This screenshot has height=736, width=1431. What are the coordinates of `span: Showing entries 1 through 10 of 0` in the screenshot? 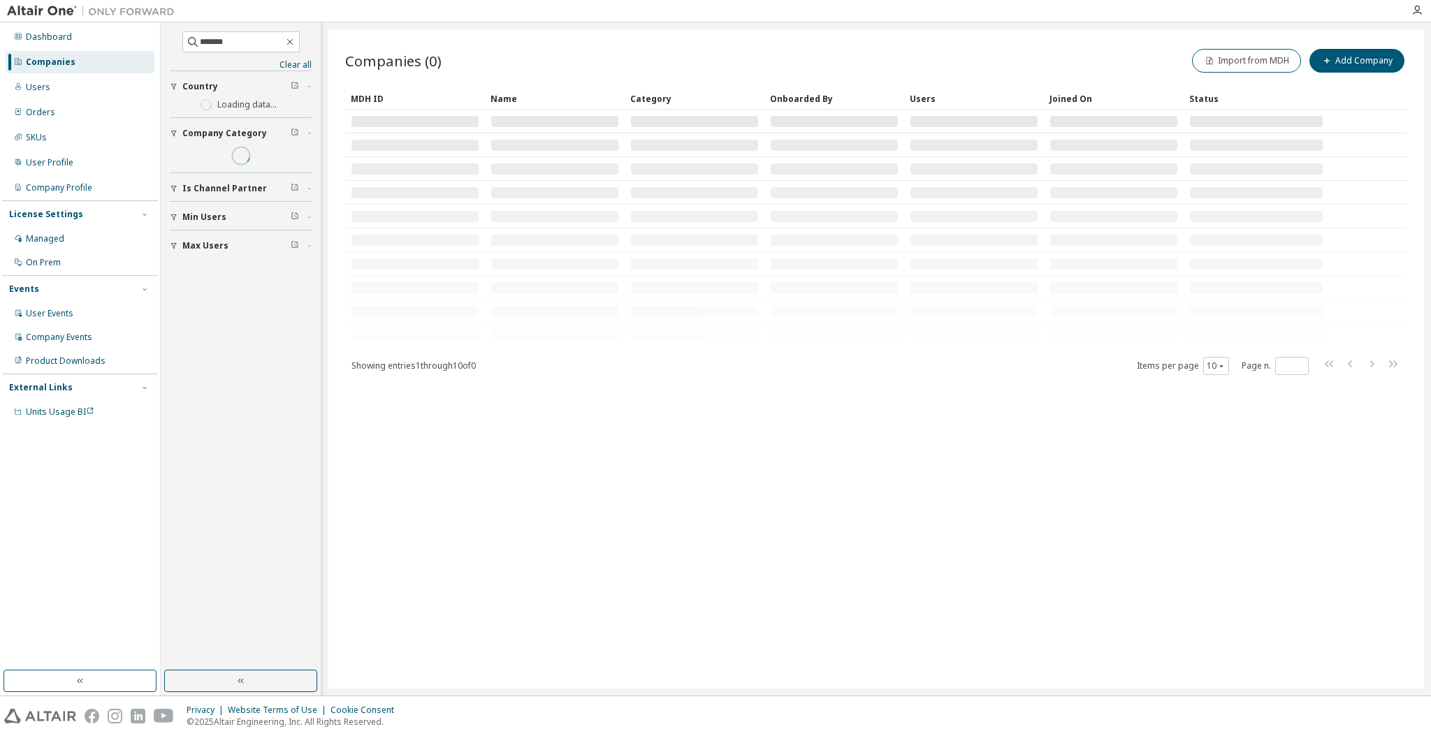 It's located at (414, 365).